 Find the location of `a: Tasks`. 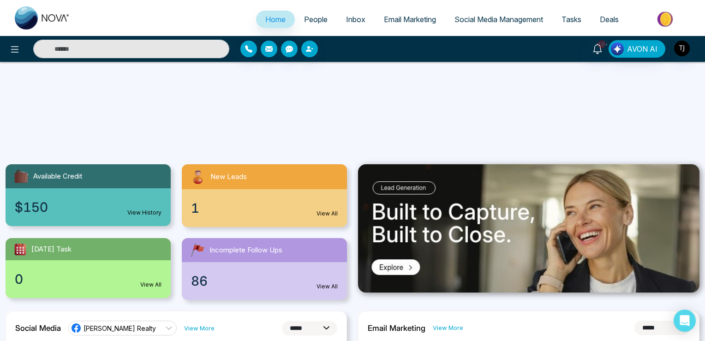

a: Tasks is located at coordinates (571, 19).